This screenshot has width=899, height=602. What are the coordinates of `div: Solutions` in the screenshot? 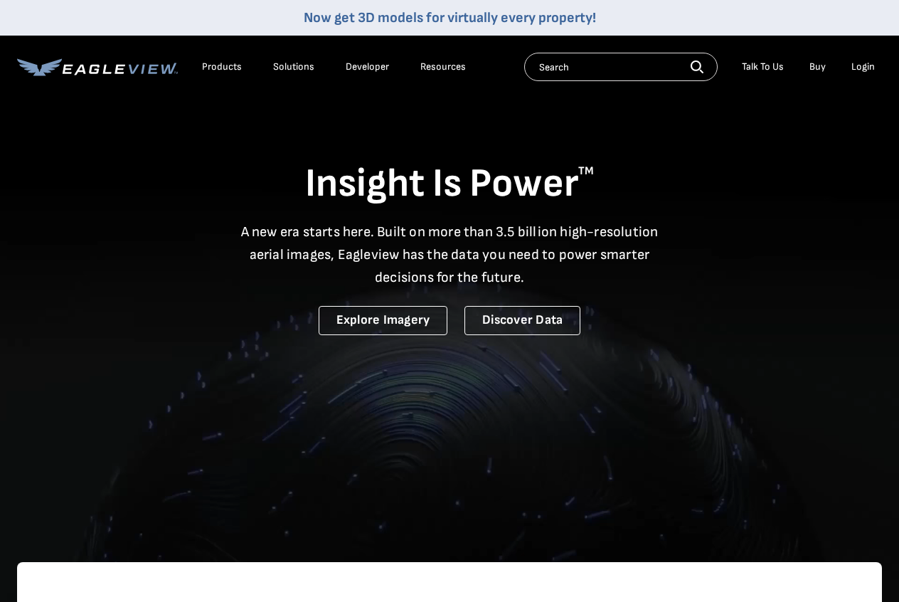 It's located at (294, 67).